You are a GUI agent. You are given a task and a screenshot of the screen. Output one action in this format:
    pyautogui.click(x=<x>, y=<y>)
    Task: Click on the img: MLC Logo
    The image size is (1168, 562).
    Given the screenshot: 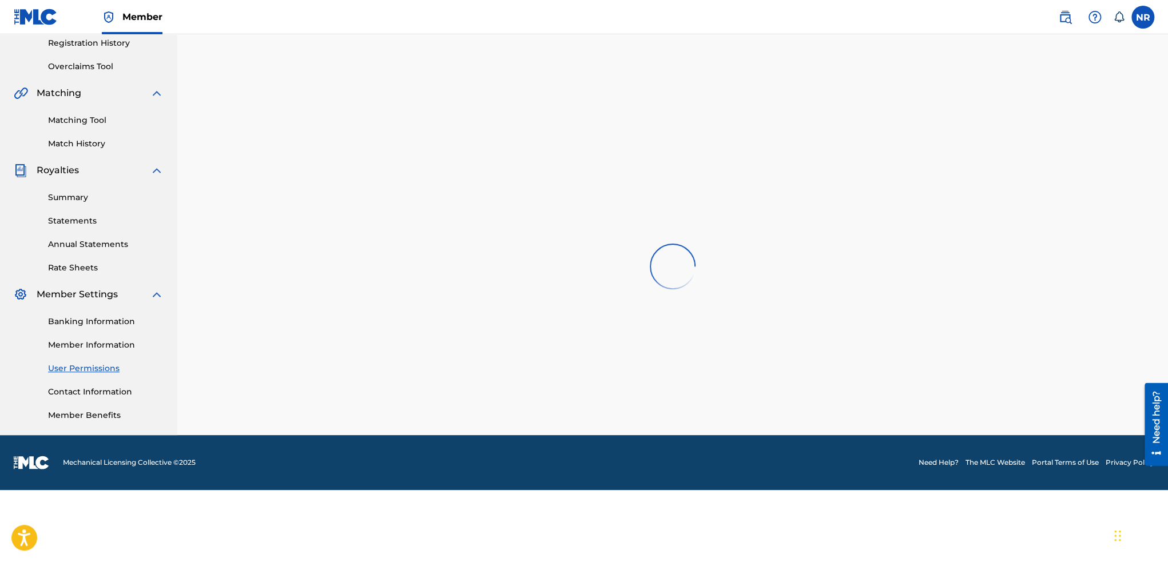 What is the action you would take?
    pyautogui.click(x=35, y=17)
    